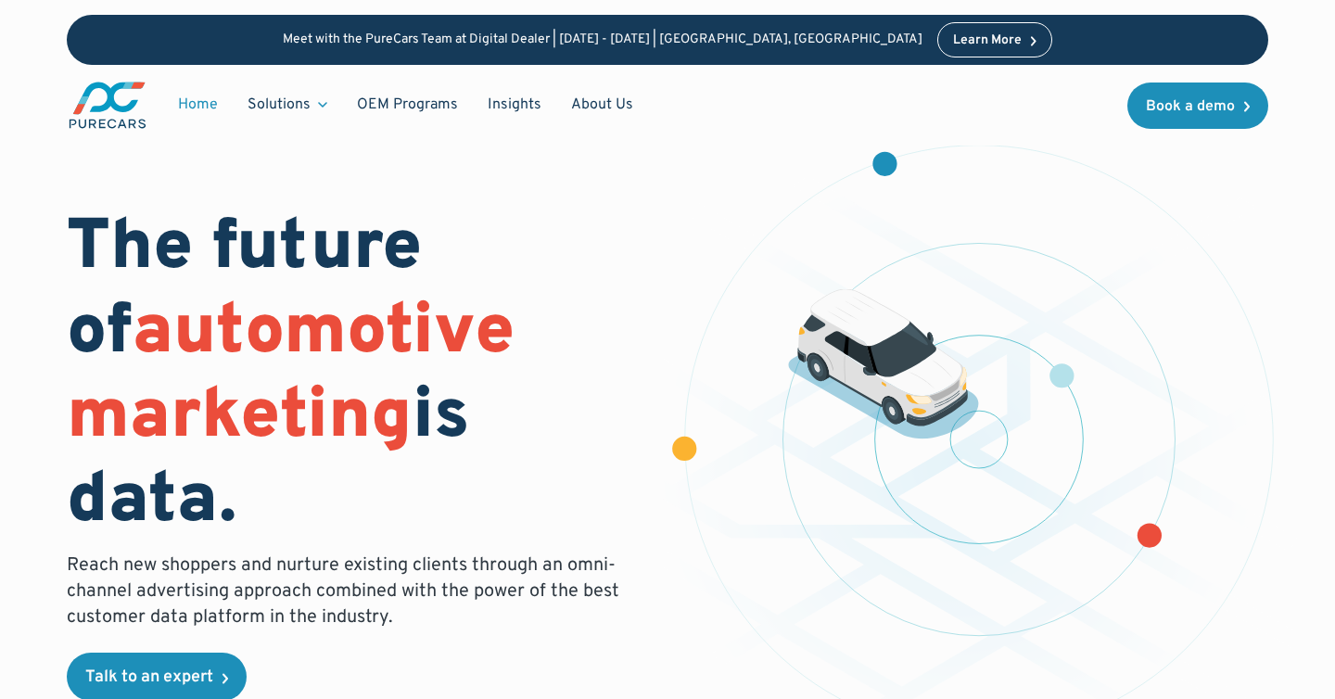 The width and height of the screenshot is (1335, 699). What do you see at coordinates (290, 375) in the screenshot?
I see `span: automotive marketing` at bounding box center [290, 375].